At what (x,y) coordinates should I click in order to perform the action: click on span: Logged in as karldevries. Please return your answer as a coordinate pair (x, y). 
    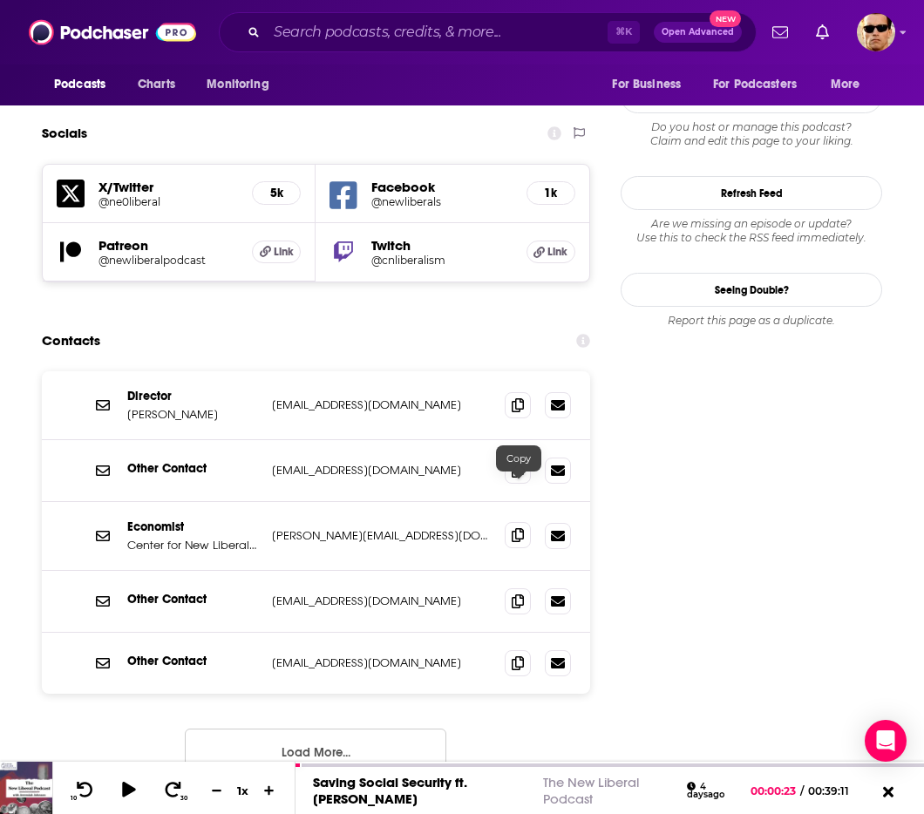
    Looking at the image, I should click on (876, 32).